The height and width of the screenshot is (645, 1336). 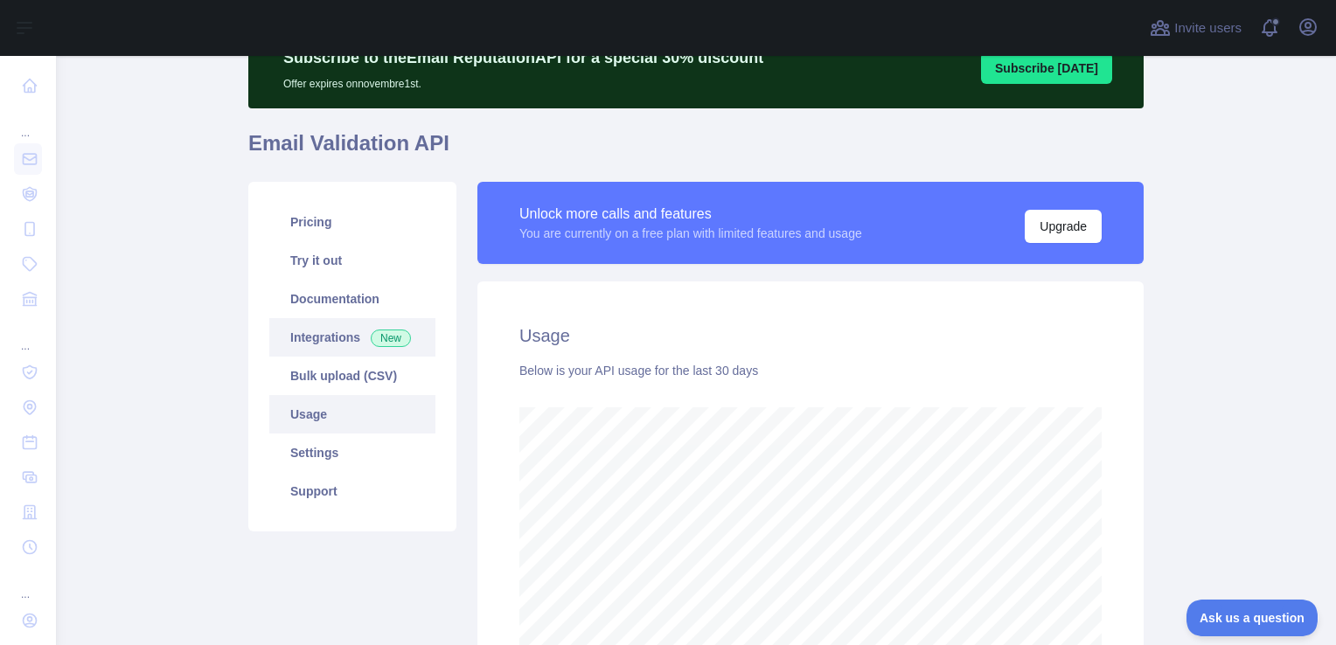 I want to click on span: New, so click(x=391, y=338).